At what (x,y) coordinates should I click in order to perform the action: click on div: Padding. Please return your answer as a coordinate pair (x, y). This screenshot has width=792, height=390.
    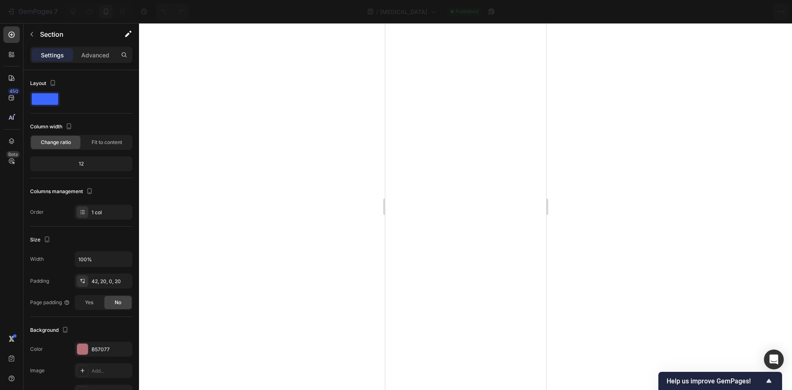
    Looking at the image, I should click on (40, 281).